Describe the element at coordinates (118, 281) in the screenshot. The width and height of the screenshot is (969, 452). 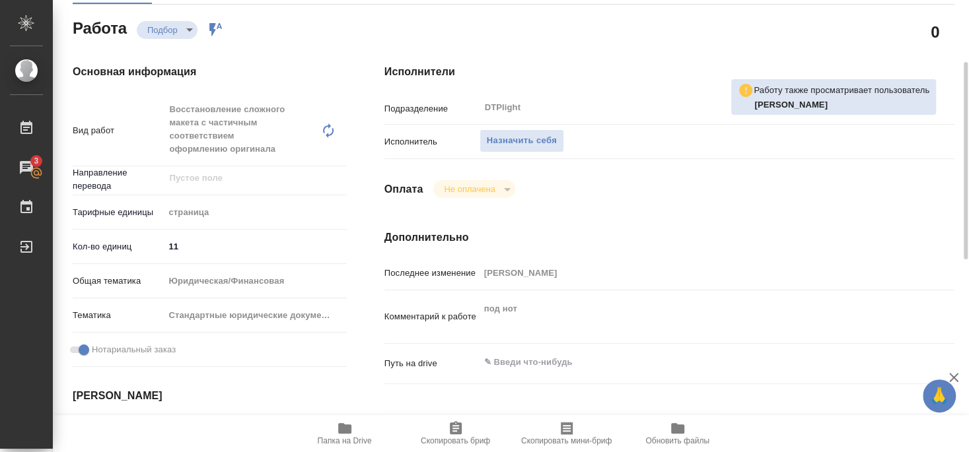
I see `p: Общая тематика` at that location.